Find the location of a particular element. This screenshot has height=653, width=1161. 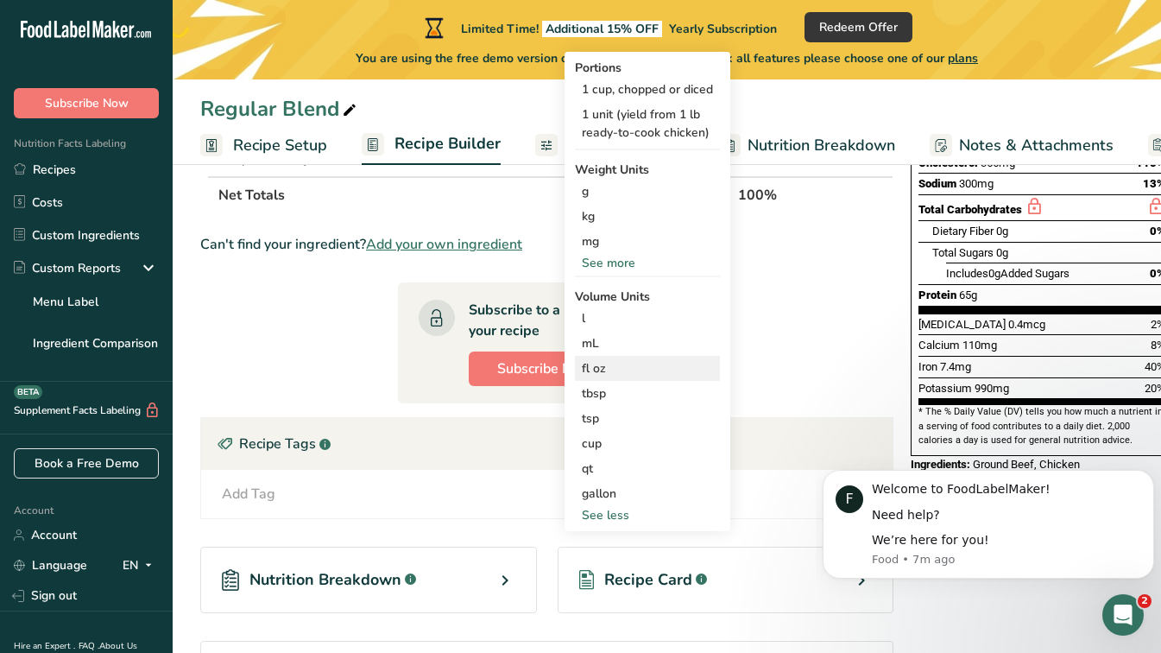

span: 300mg is located at coordinates (977, 183).